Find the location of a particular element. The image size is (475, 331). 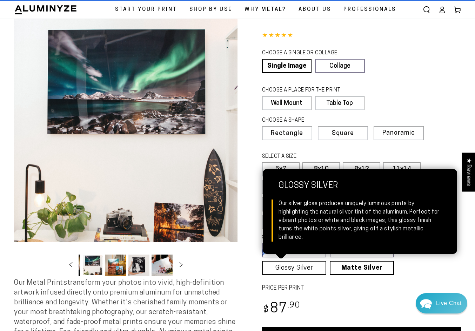

a: Matte Silver is located at coordinates (362, 268).